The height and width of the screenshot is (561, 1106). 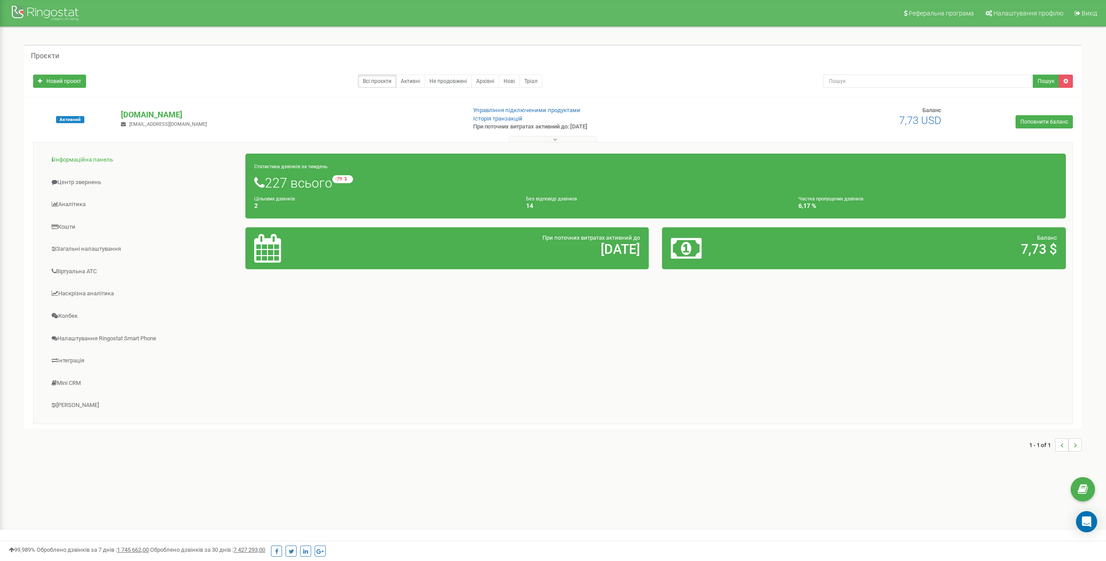 I want to click on h5: Проєкти, so click(x=45, y=56).